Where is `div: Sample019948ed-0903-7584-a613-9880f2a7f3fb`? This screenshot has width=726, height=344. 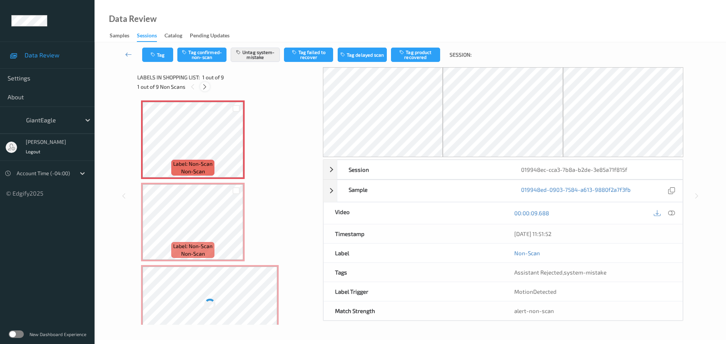 div: Sample019948ed-0903-7584-a613-9880f2a7f3fb is located at coordinates (503, 191).